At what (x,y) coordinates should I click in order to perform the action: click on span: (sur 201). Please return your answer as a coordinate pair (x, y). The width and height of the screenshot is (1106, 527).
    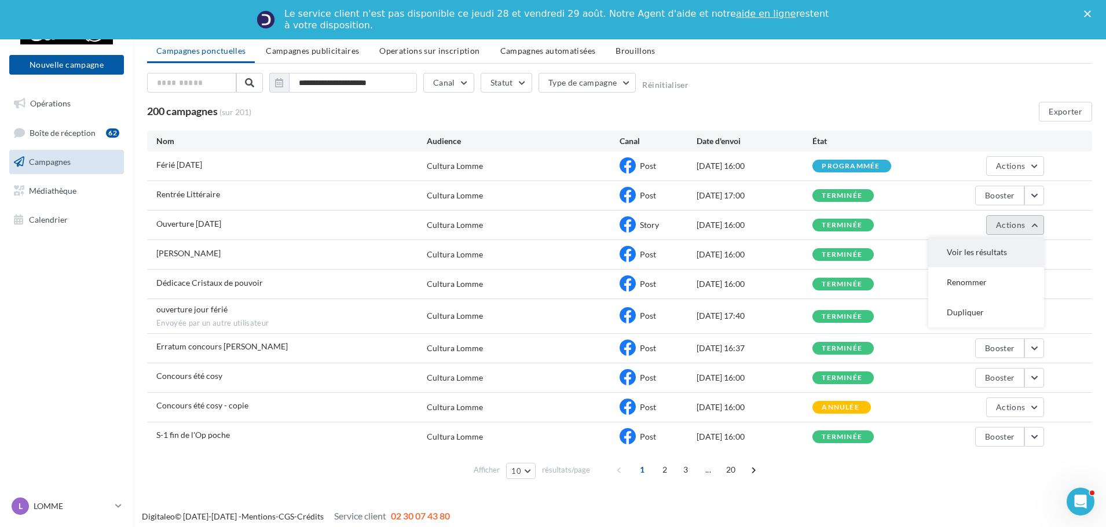
    Looking at the image, I should click on (235, 112).